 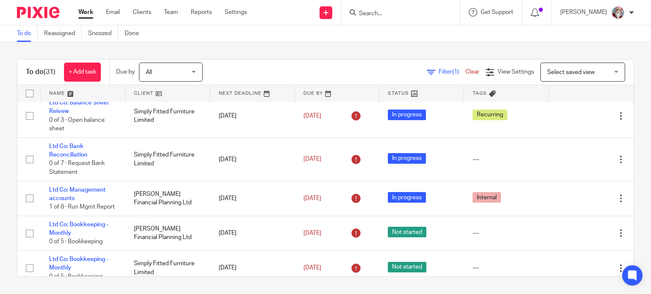 I want to click on span: All, so click(x=149, y=72).